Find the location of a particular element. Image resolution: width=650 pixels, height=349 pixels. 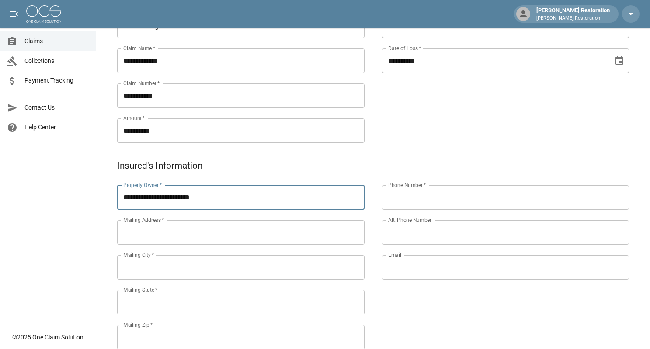

label: Email is located at coordinates (394, 255).